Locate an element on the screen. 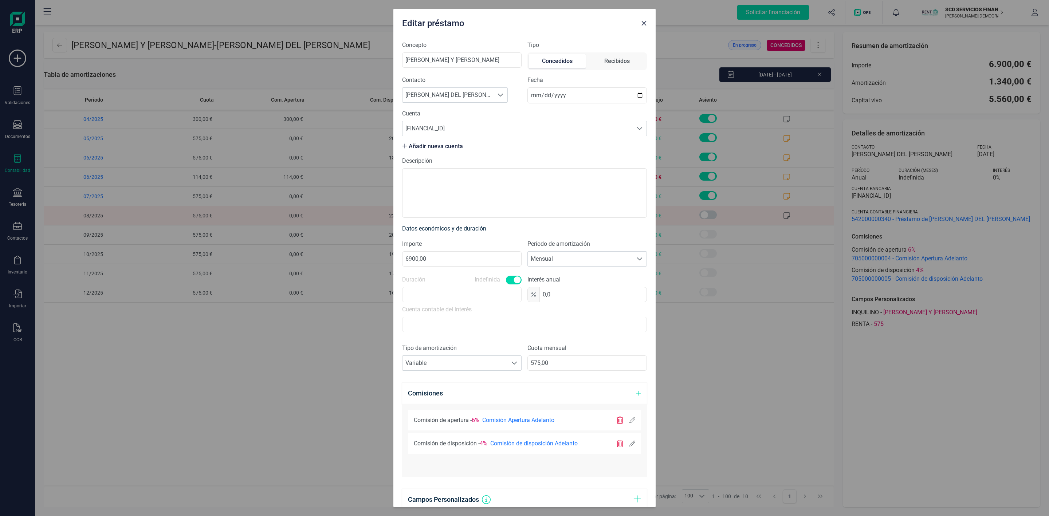  label: Cuenta contable del interés is located at coordinates (437, 309).